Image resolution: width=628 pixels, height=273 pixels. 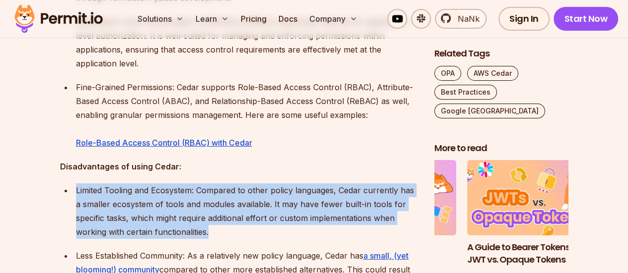 I want to click on h3: A Guide to Bearer Tokens: JWT vs. Opaque Tokens, so click(x=534, y=254).